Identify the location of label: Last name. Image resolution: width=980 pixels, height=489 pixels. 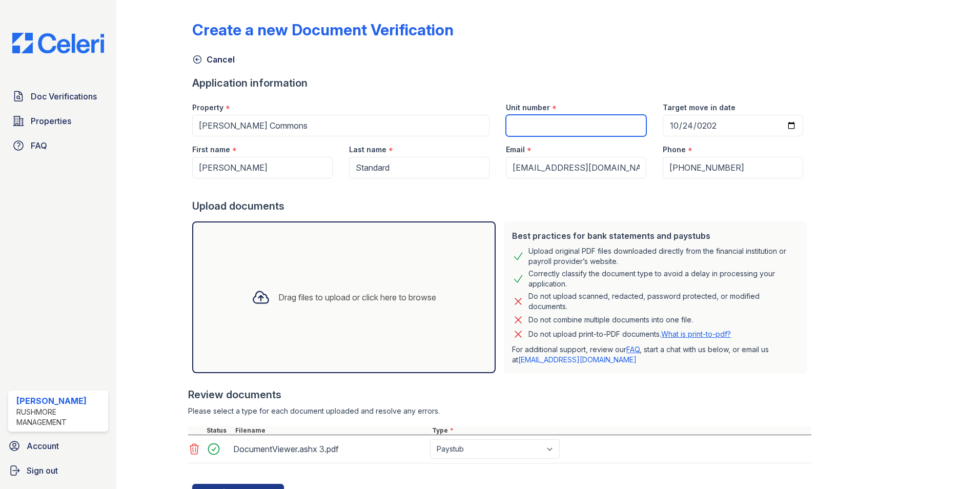
(367, 150).